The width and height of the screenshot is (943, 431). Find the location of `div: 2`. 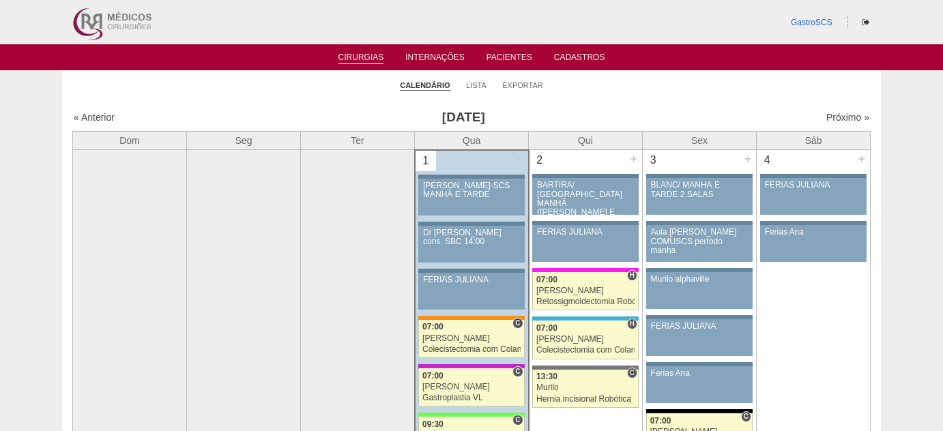

div: 2 is located at coordinates (540, 160).